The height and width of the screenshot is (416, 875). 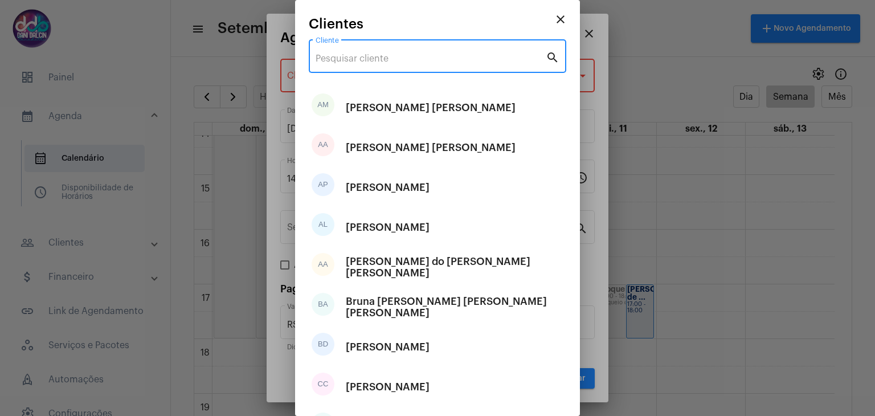 I want to click on div: AP, so click(x=323, y=184).